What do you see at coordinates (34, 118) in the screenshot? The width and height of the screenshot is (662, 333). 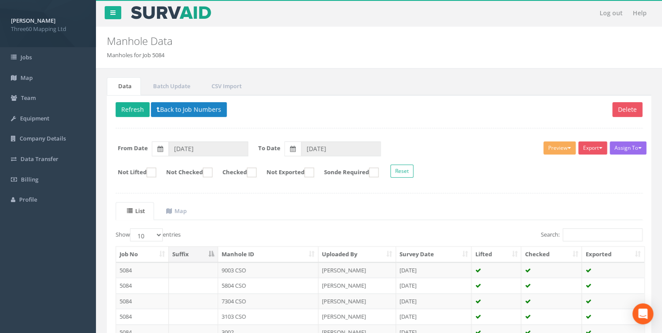 I see `span: Equipment` at bounding box center [34, 118].